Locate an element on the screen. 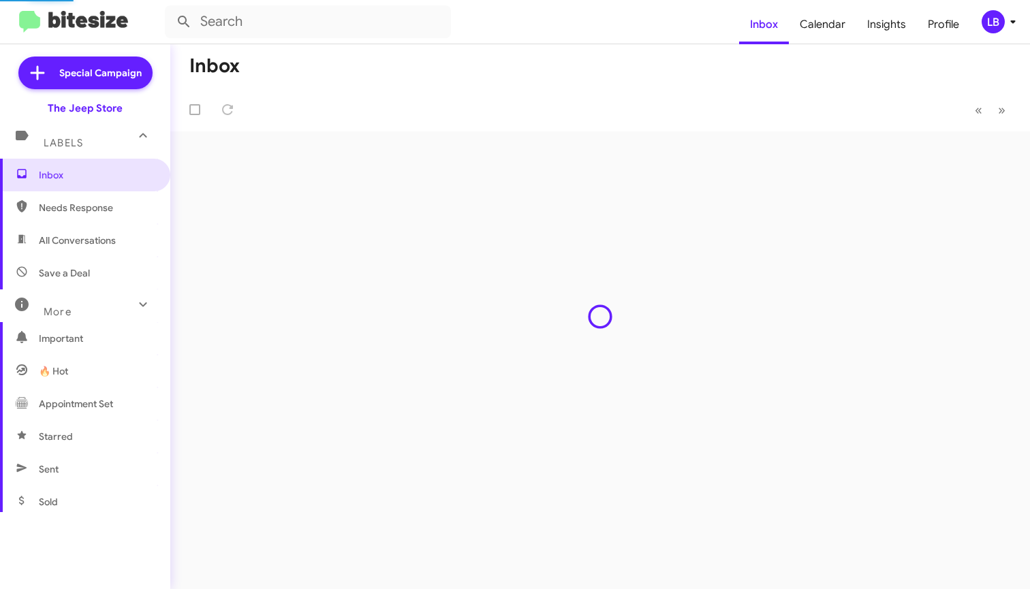 The width and height of the screenshot is (1030, 589). nav: Page navigation example is located at coordinates (991, 110).